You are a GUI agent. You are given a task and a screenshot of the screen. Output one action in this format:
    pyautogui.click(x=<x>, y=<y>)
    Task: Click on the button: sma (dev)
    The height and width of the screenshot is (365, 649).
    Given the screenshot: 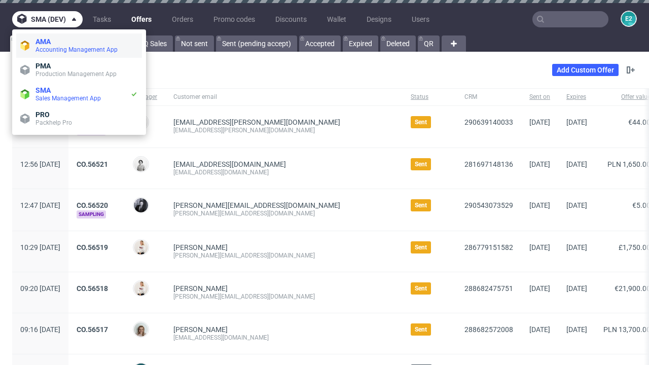 What is the action you would take?
    pyautogui.click(x=47, y=19)
    